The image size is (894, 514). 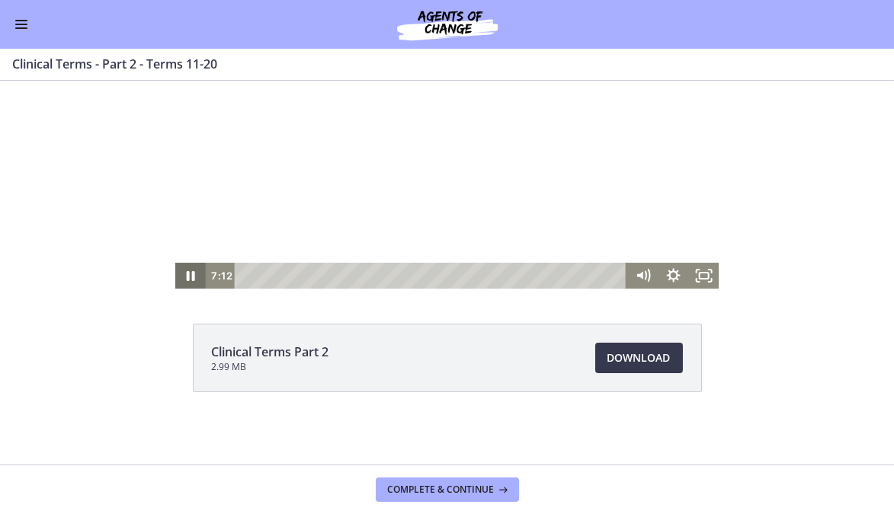 What do you see at coordinates (673, 291) in the screenshot?
I see `button: Show settings menu` at bounding box center [673, 291].